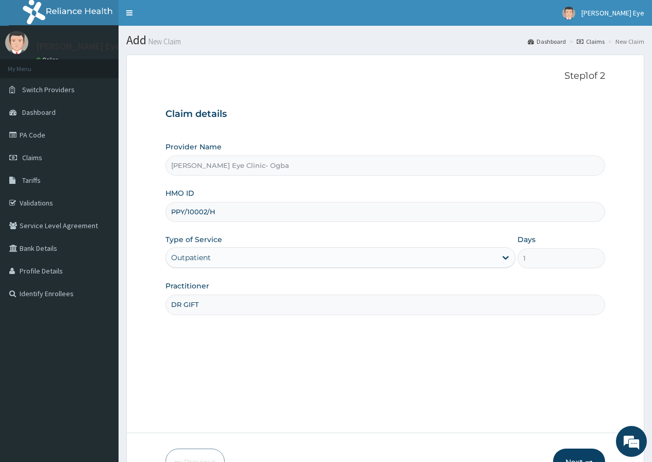 The height and width of the screenshot is (462, 652). What do you see at coordinates (48, 60) in the screenshot?
I see `a: Online` at bounding box center [48, 60].